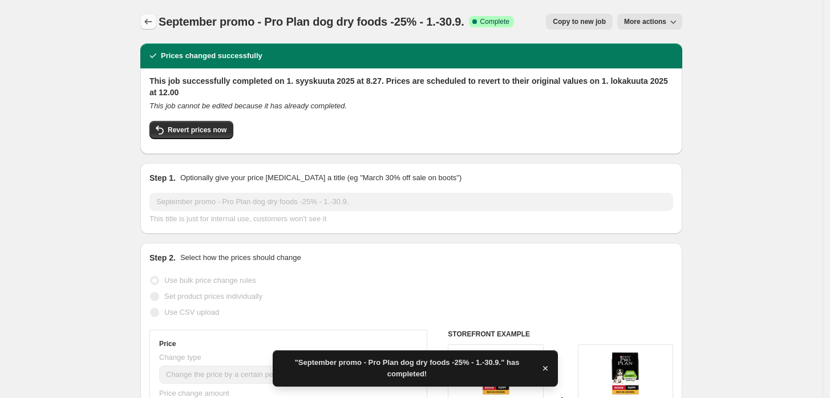 This screenshot has width=830, height=398. What do you see at coordinates (192, 312) in the screenshot?
I see `span: Use CSV upload` at bounding box center [192, 312].